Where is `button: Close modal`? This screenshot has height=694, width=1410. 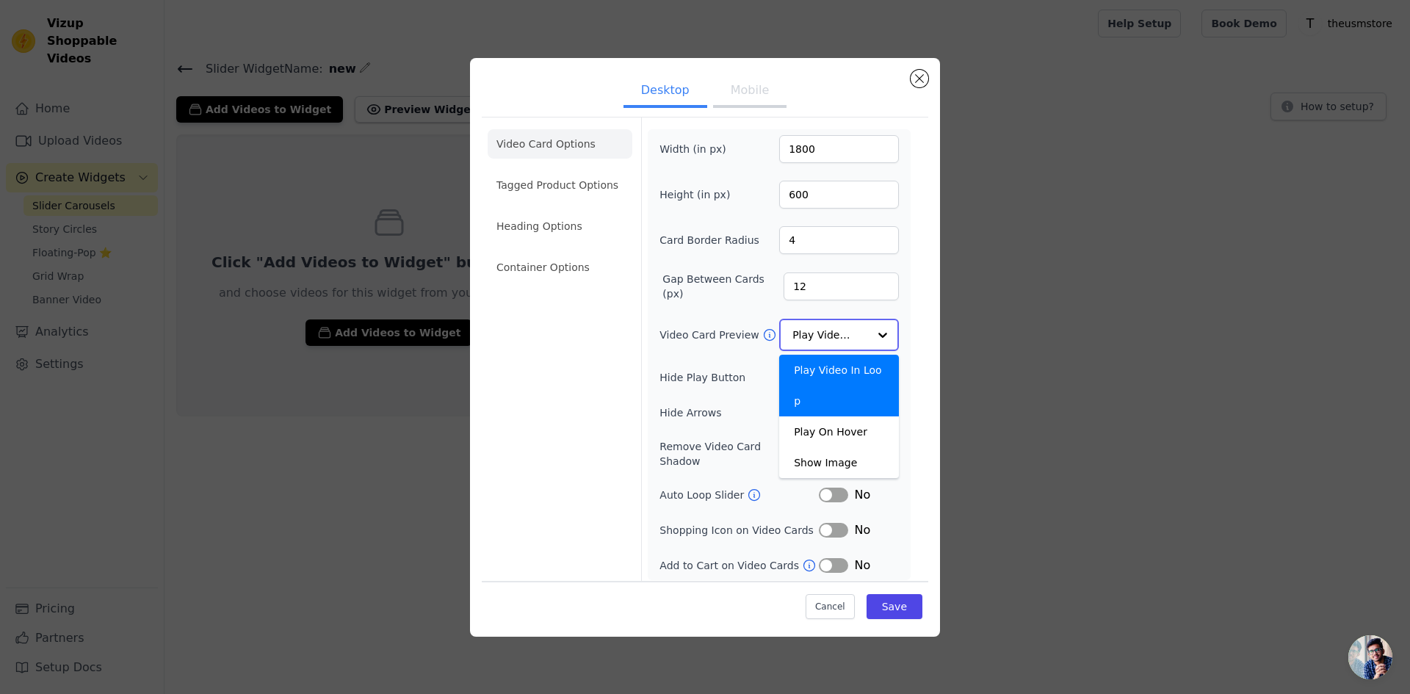 button: Close modal is located at coordinates (919, 79).